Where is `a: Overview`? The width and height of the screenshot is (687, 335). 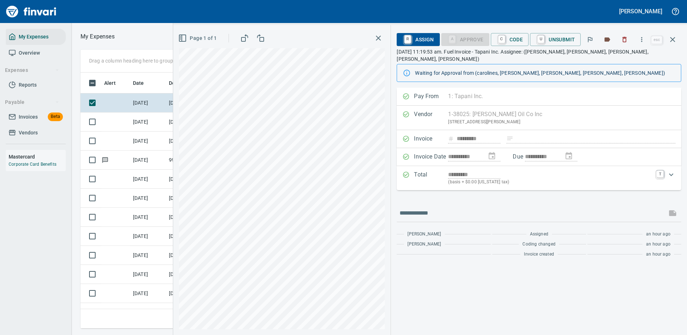 a: Overview is located at coordinates (36, 53).